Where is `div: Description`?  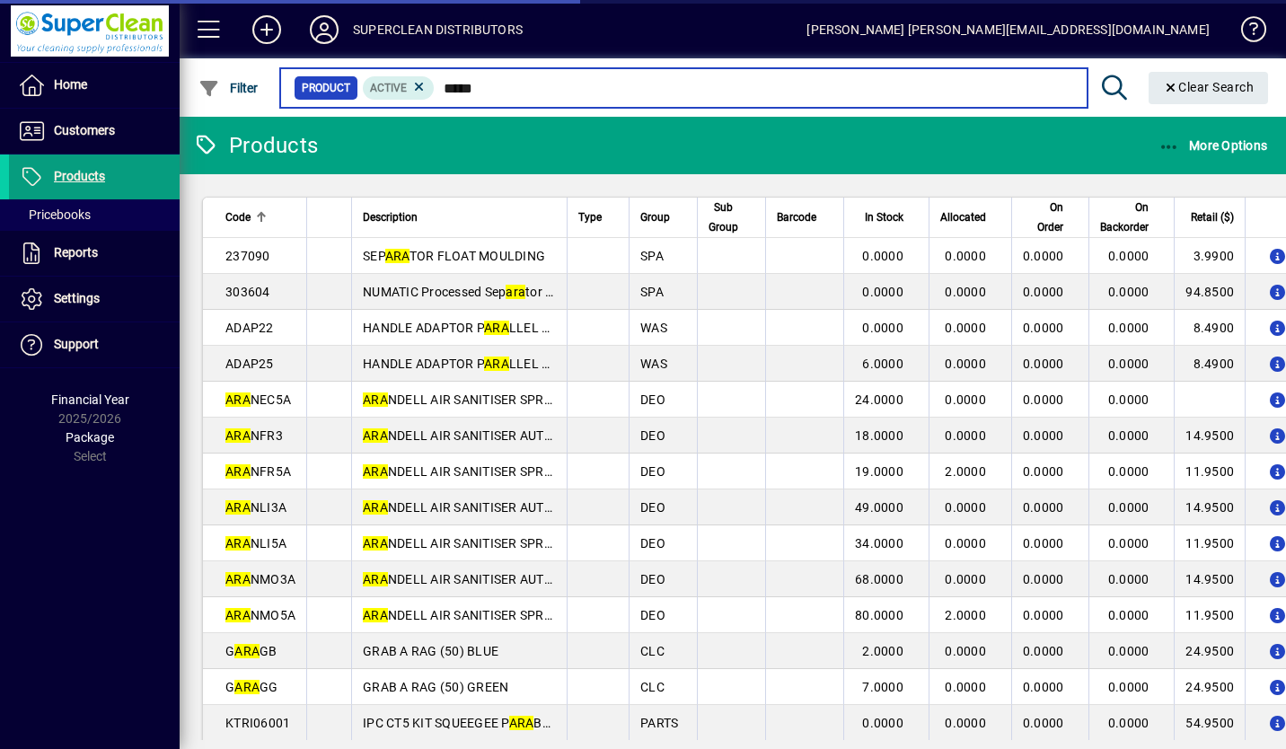
div: Description is located at coordinates (459, 217).